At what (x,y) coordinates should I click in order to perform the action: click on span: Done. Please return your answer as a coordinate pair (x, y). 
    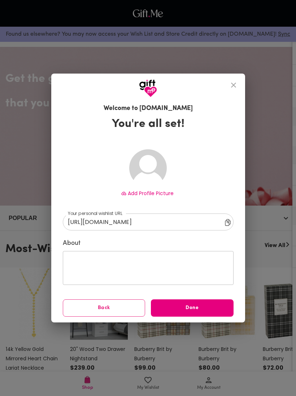
    Looking at the image, I should click on (192, 308).